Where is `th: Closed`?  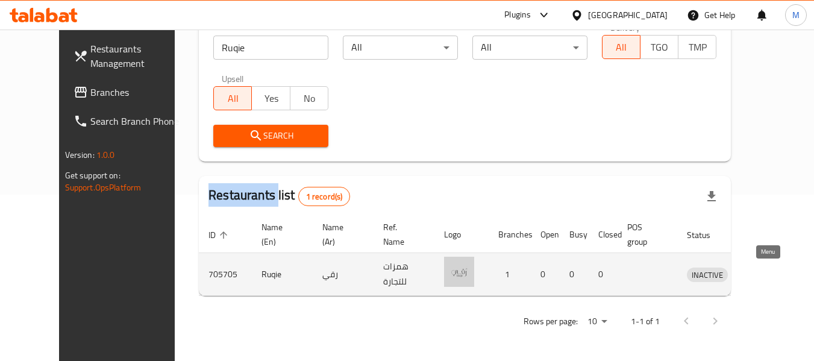 th: Closed is located at coordinates (603, 234).